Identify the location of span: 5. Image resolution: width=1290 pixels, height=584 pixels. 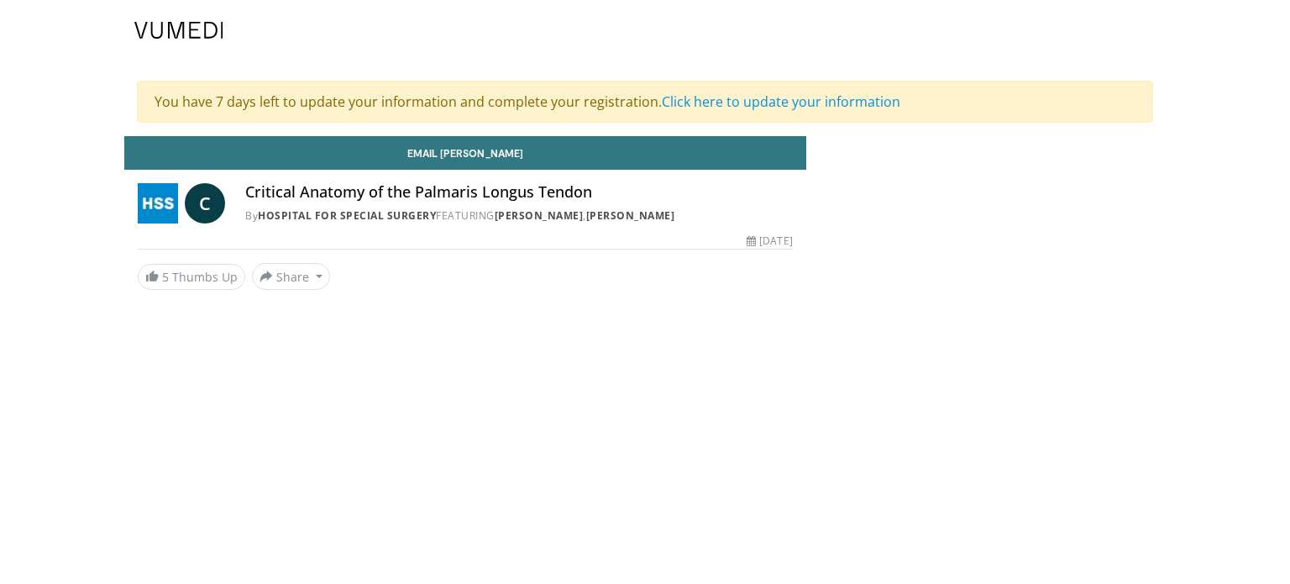
(166, 276).